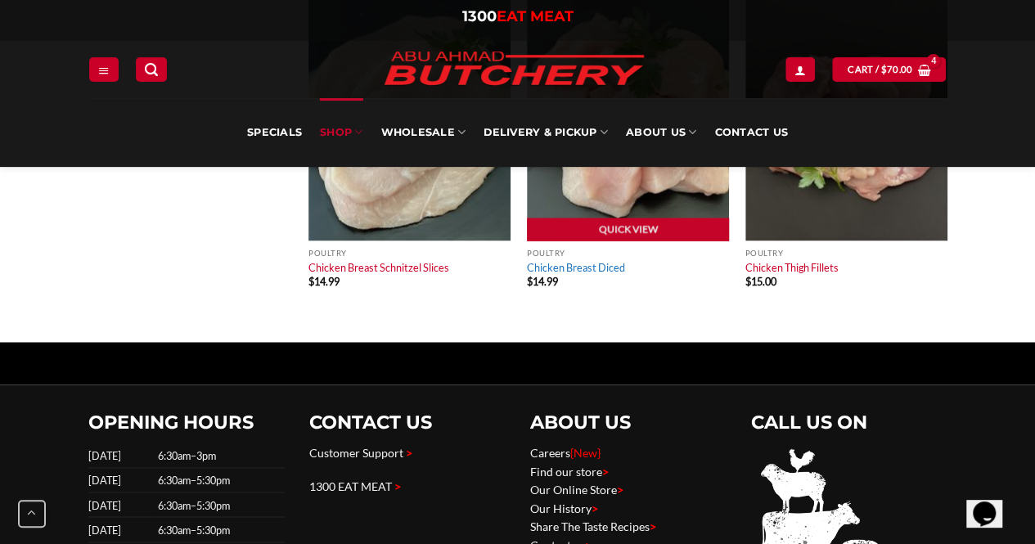 Image resolution: width=1035 pixels, height=544 pixels. Describe the element at coordinates (896, 69) in the screenshot. I see `bdi: 70.00` at that location.